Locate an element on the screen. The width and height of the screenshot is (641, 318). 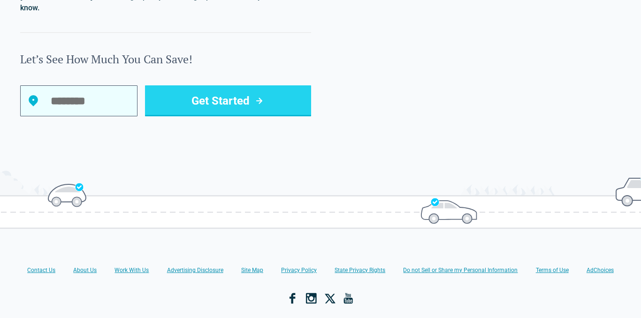
a: Instagram is located at coordinates (311, 298).